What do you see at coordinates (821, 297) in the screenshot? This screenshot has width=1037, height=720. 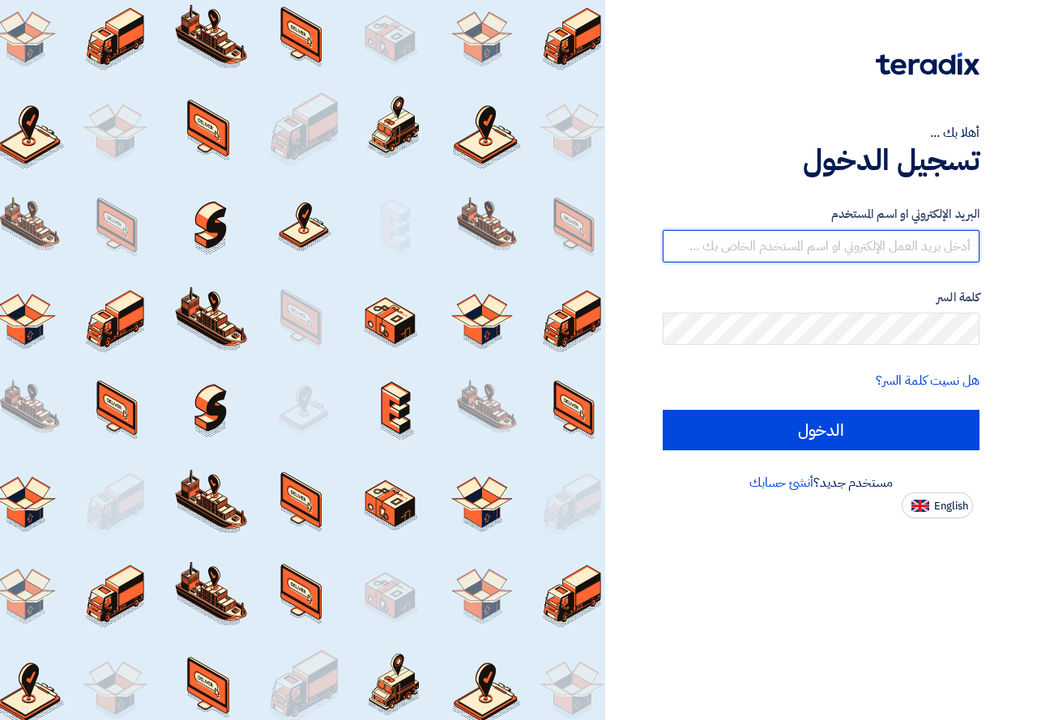 I see `label: كلمة السر` at bounding box center [821, 297].